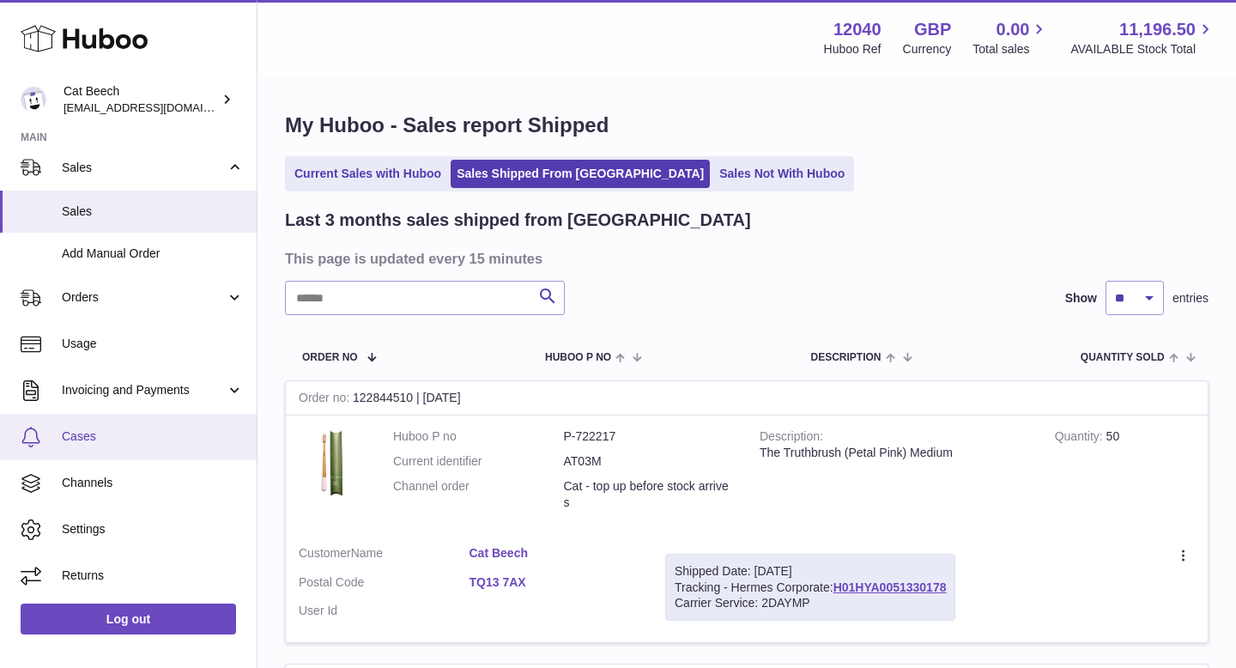  I want to click on span: Quantity Sold, so click(1123, 357).